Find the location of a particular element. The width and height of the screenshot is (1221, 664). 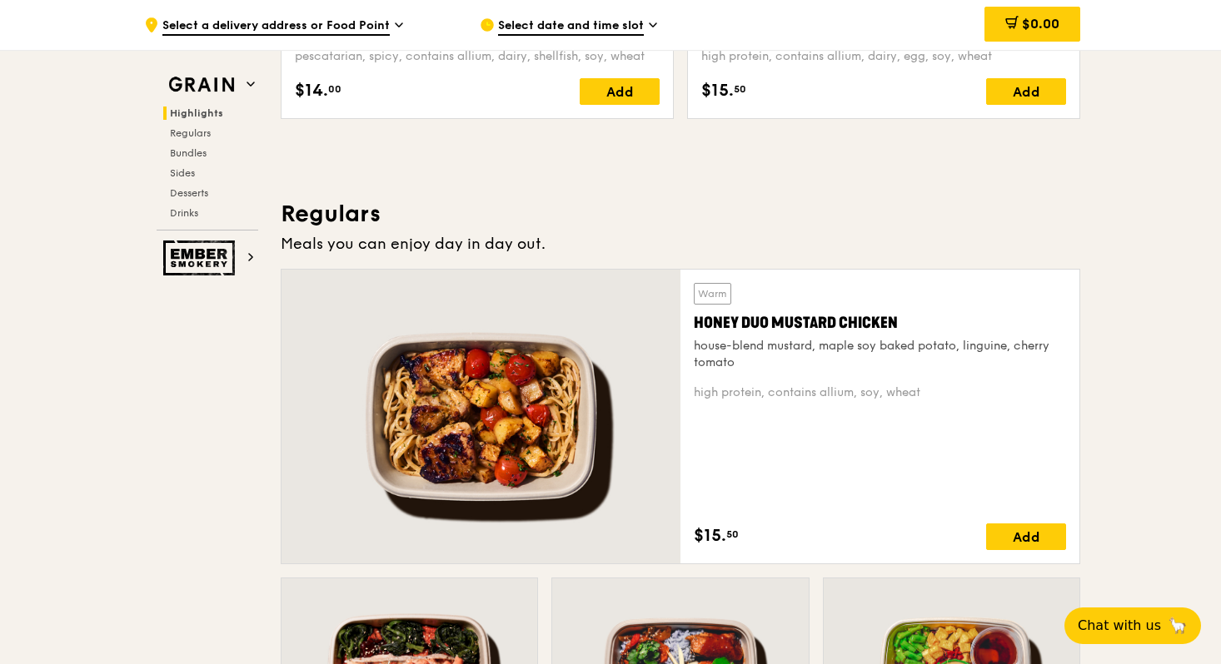

div: house-blend mustard, maple soy baked potato, linguine, cherry tomato is located at coordinates (879, 355).